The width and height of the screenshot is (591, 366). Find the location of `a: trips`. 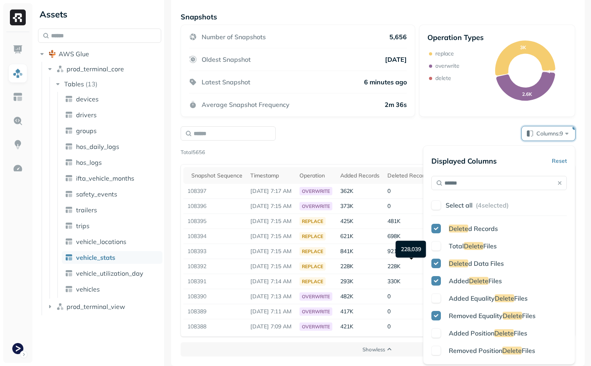

a: trips is located at coordinates (112, 226).